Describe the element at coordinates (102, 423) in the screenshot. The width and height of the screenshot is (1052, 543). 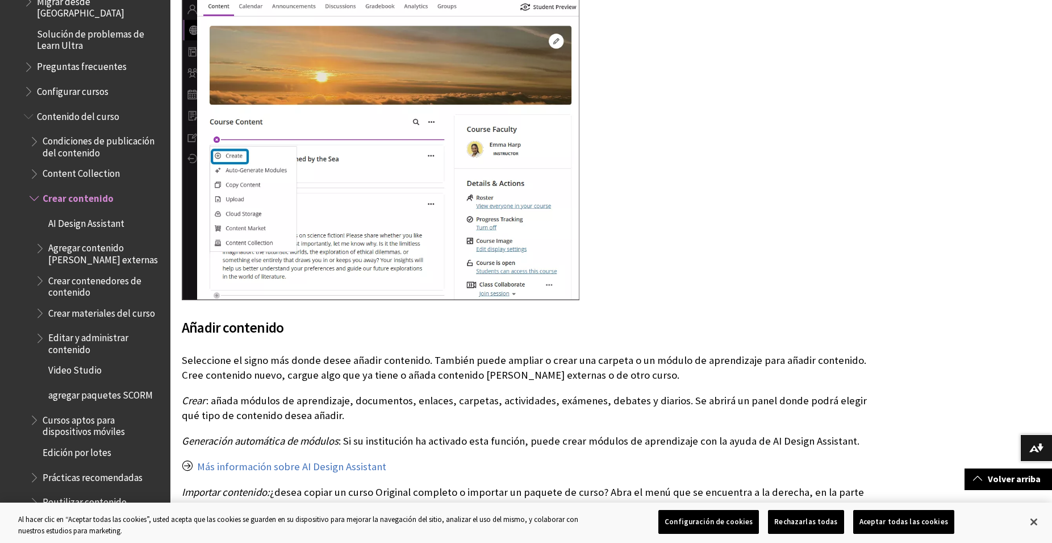
I see `span: Cursos aptos para dispositivos móviles` at that location.